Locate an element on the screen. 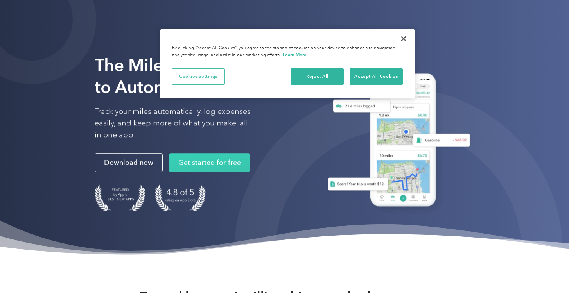 The width and height of the screenshot is (569, 293). button: Close is located at coordinates (404, 39).